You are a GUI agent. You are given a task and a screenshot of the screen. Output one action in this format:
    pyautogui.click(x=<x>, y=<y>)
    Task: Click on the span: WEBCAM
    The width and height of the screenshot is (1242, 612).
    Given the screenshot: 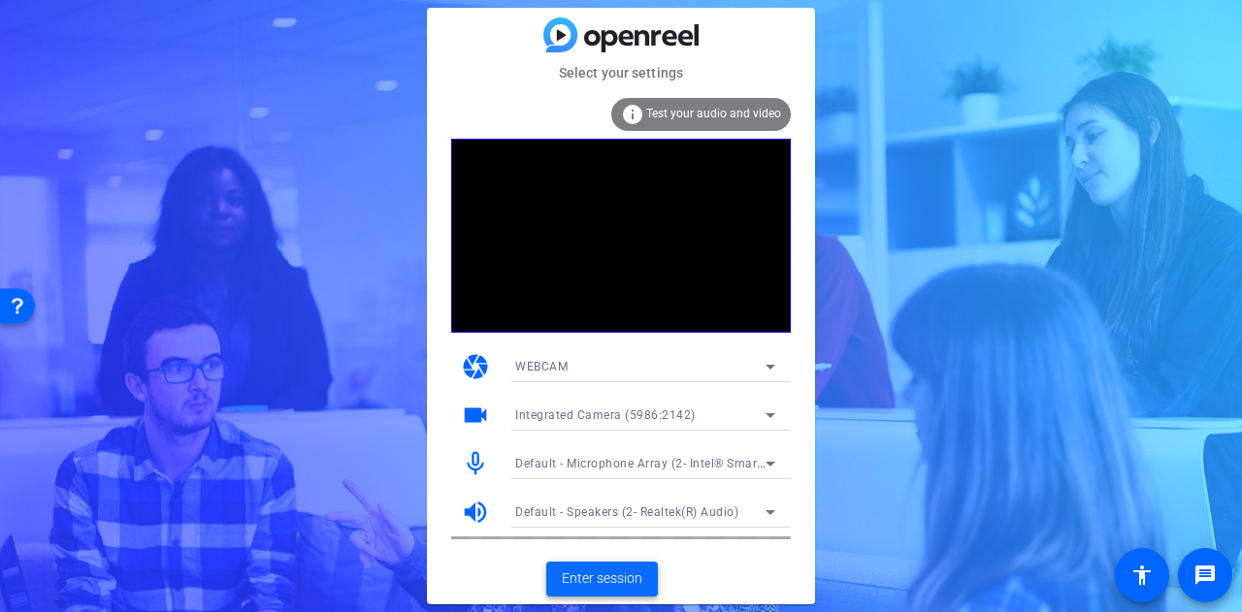 What is the action you would take?
    pyautogui.click(x=542, y=367)
    